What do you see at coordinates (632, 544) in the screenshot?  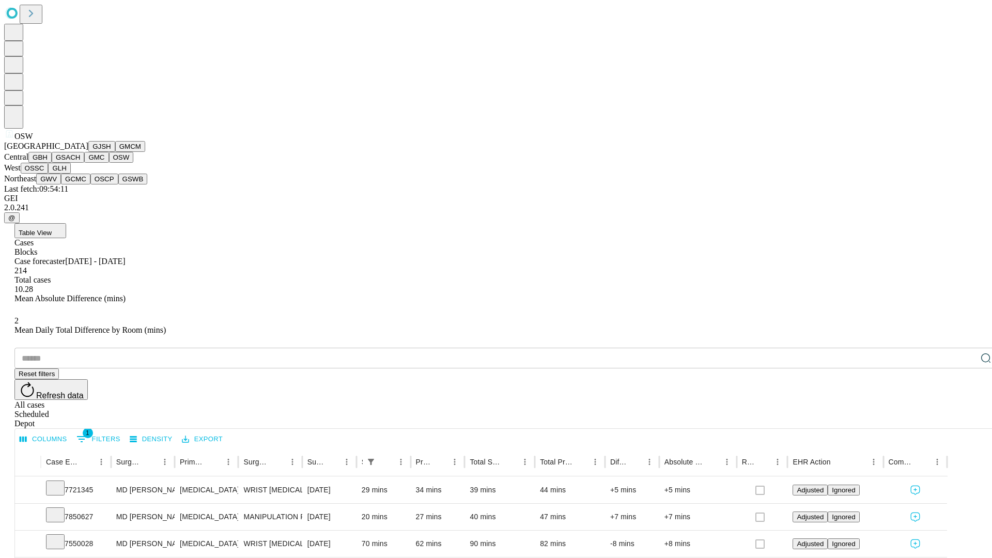 I see `div: -8 mins` at bounding box center [632, 544].